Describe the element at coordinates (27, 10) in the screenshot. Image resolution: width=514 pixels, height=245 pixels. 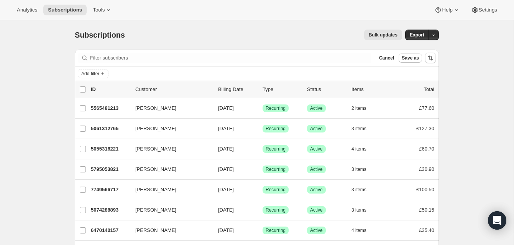
I see `button: Analytics` at that location.